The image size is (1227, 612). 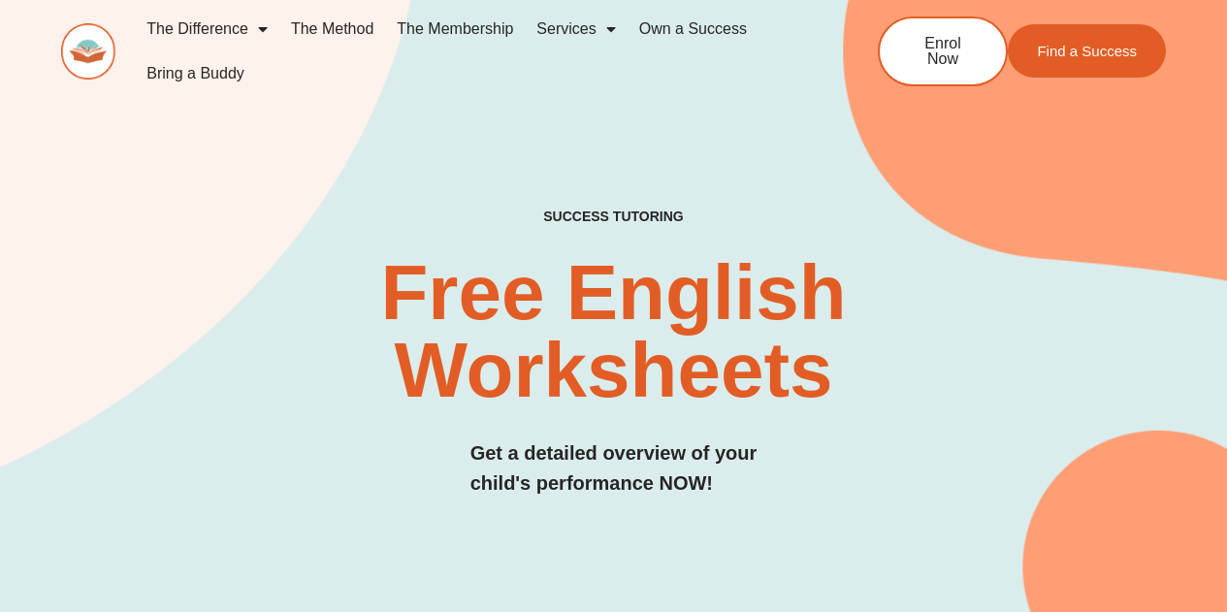 What do you see at coordinates (943, 51) in the screenshot?
I see `a: Enrol Now` at bounding box center [943, 51].